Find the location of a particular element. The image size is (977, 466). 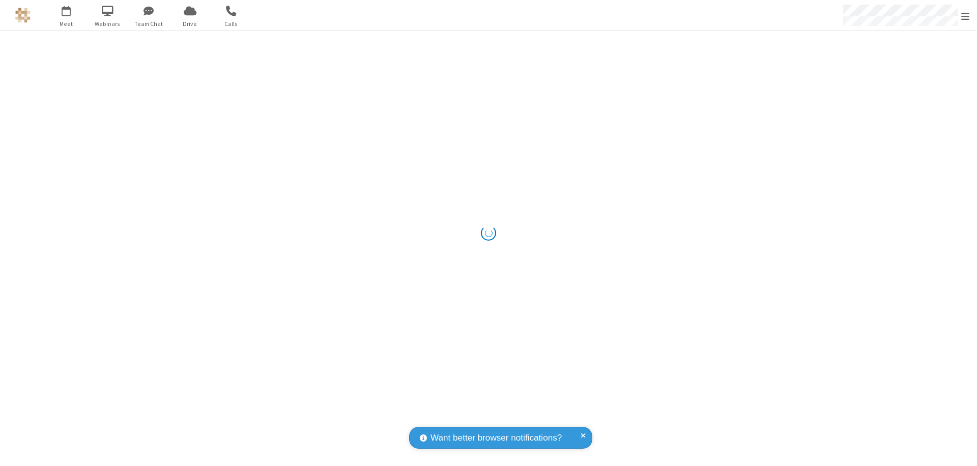

span: Calls is located at coordinates (231, 24).